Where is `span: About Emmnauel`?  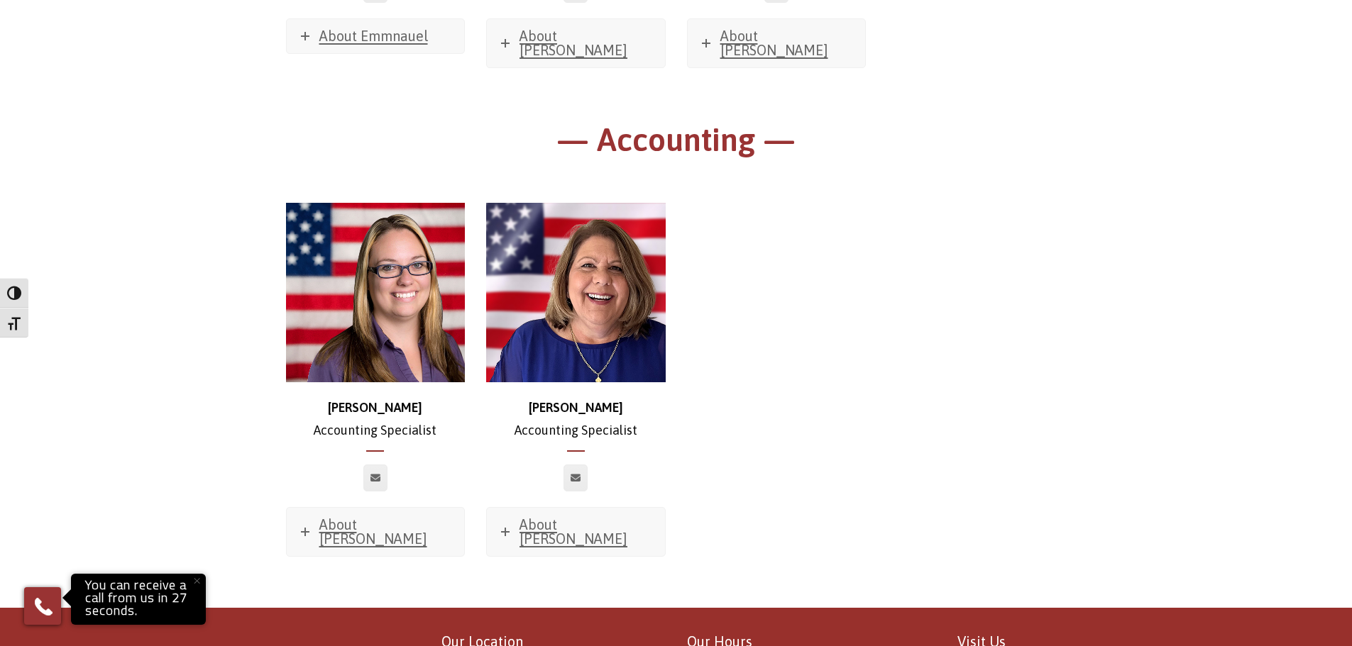 span: About Emmnauel is located at coordinates (373, 35).